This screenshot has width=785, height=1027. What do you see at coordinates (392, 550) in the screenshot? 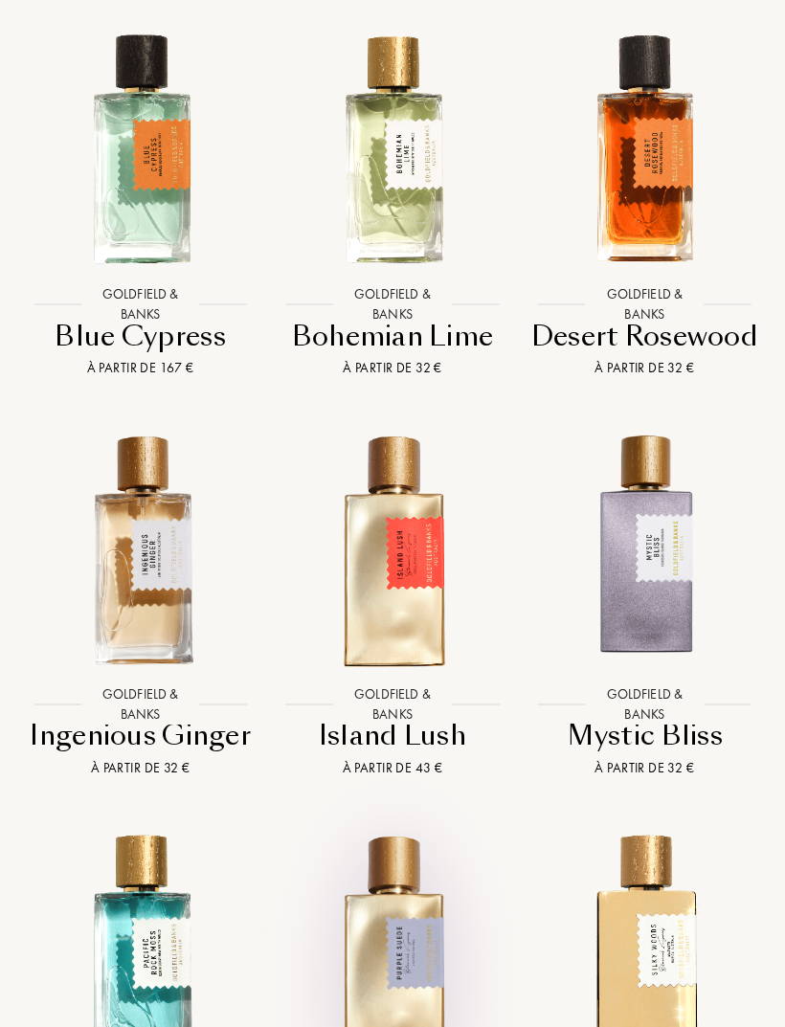
I see `img: Island Lush Goldfield Banks` at bounding box center [392, 550].